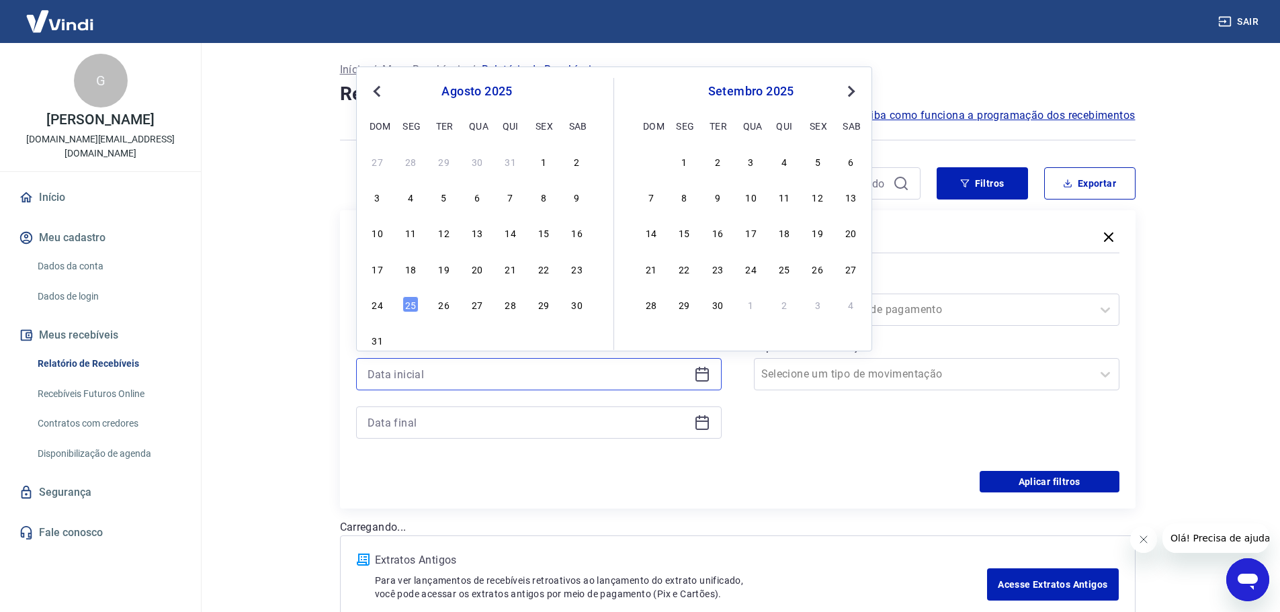 The width and height of the screenshot is (1280, 612). What do you see at coordinates (784, 269) in the screenshot?
I see `div: Choose quinta-feira, 25 de setembro de 2025` at bounding box center [784, 269].